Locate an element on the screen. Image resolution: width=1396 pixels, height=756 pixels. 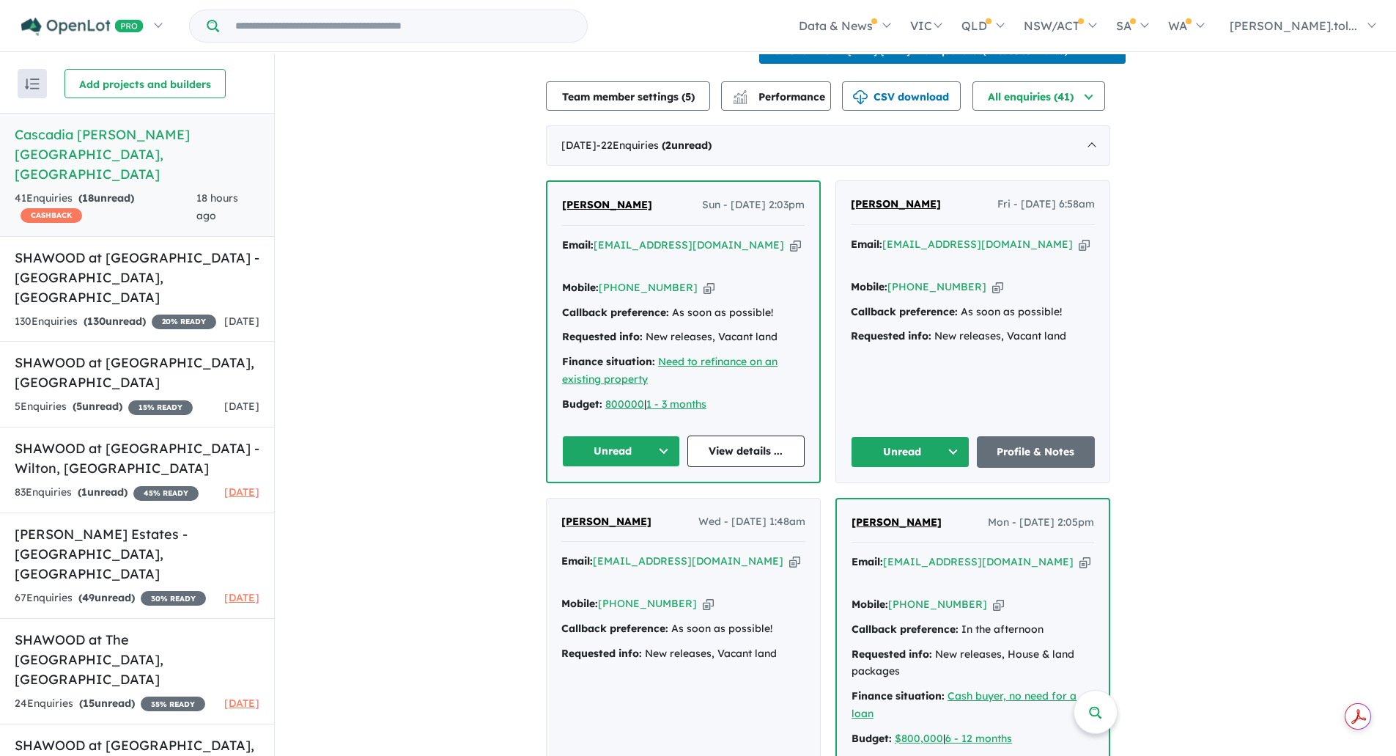
a: Cash buyer, no need for a loan is located at coordinates (964, 704).